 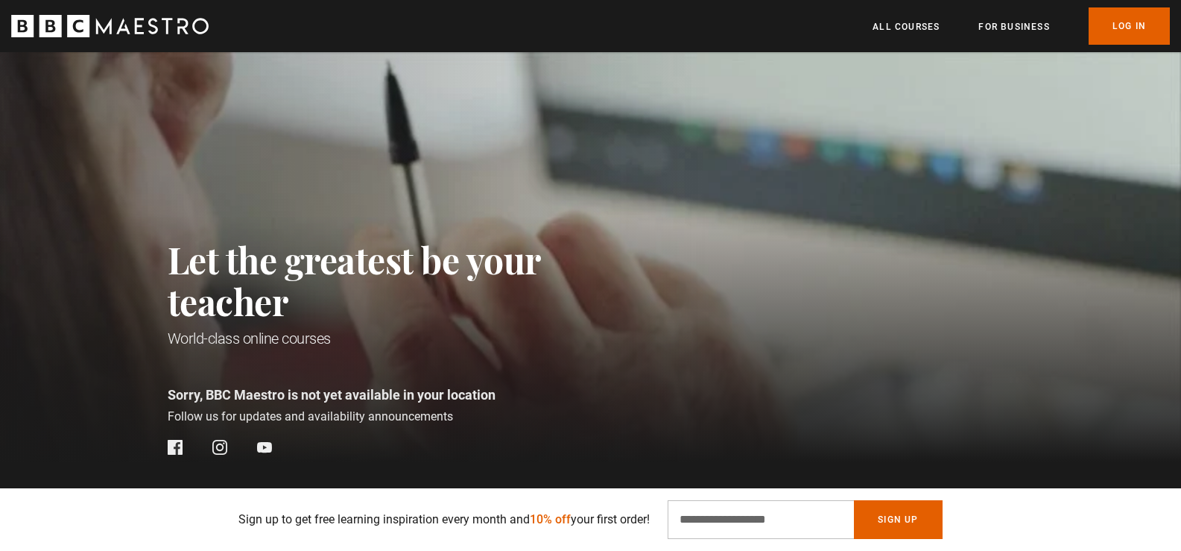 I want to click on p: Sign up to get free learning inspiration every month and your first order!, so click(x=444, y=519).